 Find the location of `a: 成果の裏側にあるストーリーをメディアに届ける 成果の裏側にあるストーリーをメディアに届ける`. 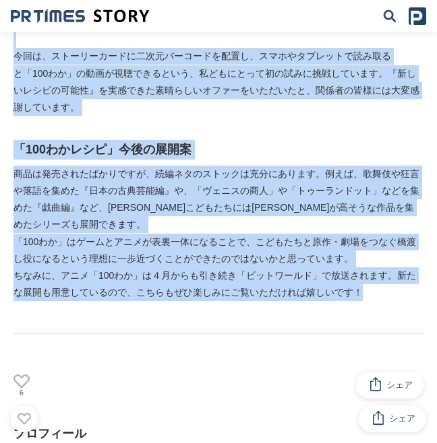

a: 成果の裏側にあるストーリーをメディアに届ける 成果の裏側にあるストーリーをメディアに届ける is located at coordinates (79, 16).